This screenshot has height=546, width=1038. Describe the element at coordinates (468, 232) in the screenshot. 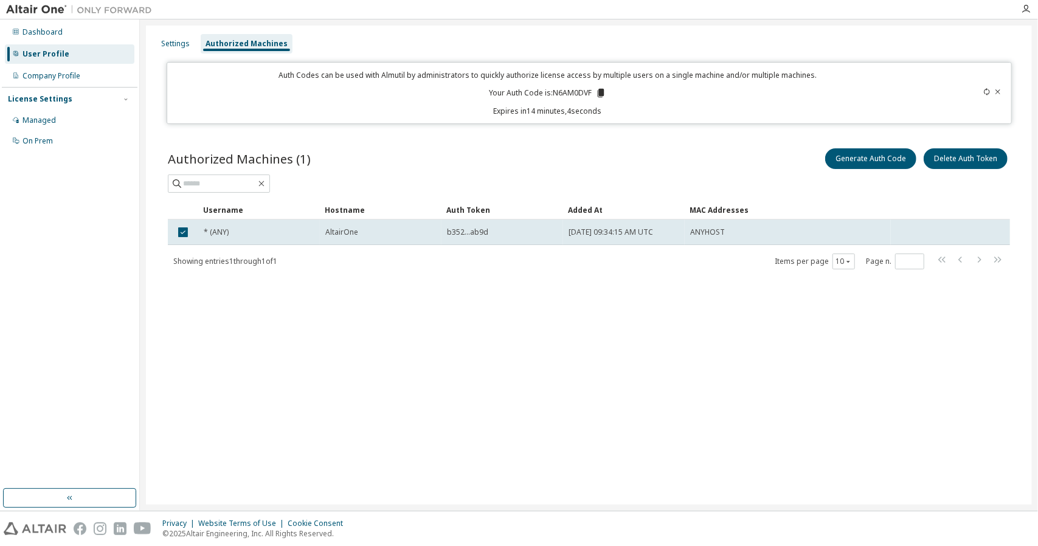

I see `span: b352...ab9d` at that location.